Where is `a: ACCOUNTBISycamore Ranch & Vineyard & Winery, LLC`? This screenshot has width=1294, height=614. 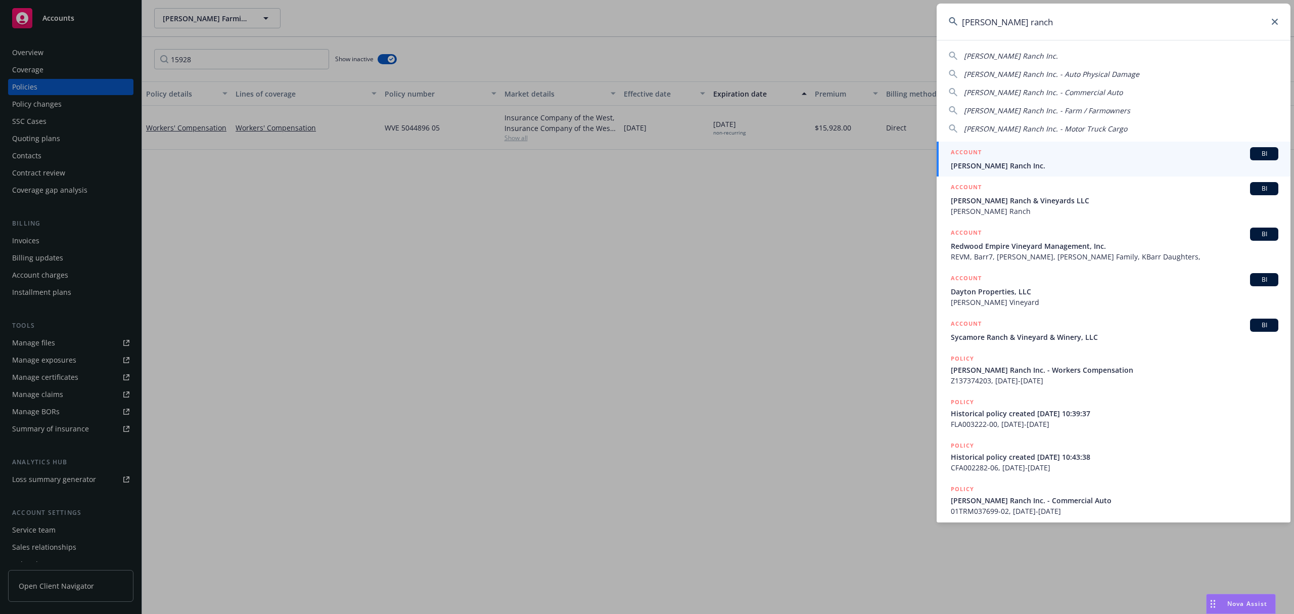
a: ACCOUNTBISycamore Ranch & Vineyard & Winery, LLC is located at coordinates (1114, 330).